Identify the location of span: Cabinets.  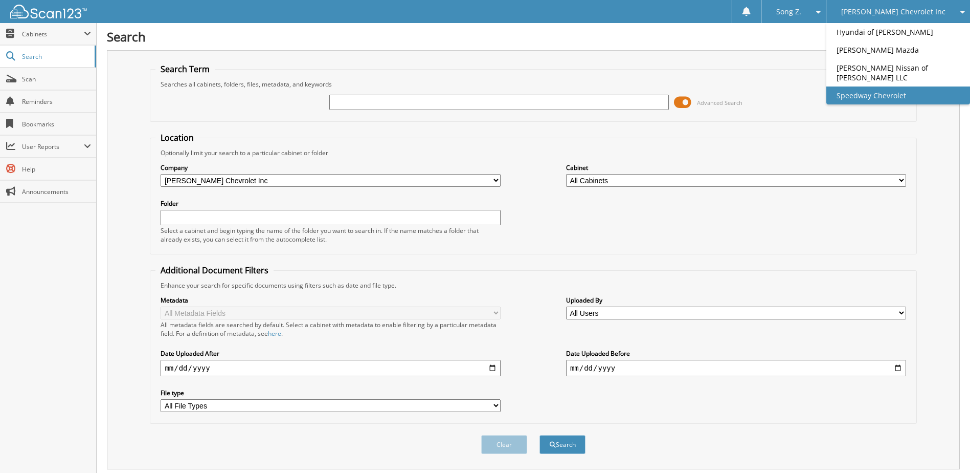
(53, 34).